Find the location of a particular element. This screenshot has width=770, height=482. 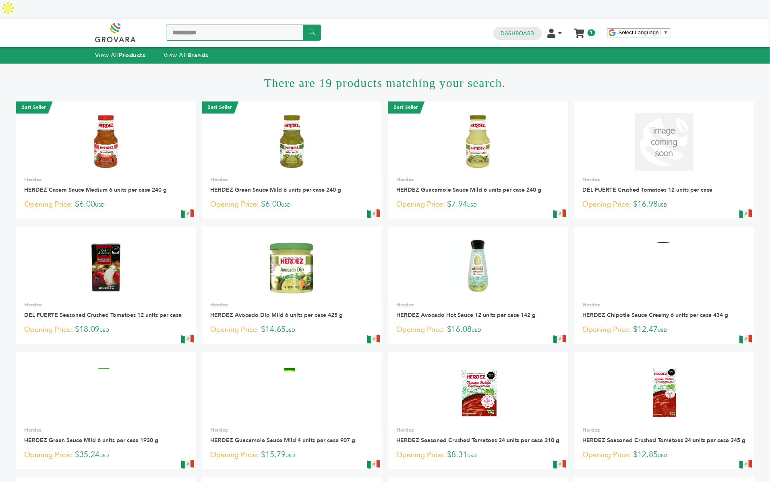

a: Select Language​ is located at coordinates (643, 32).